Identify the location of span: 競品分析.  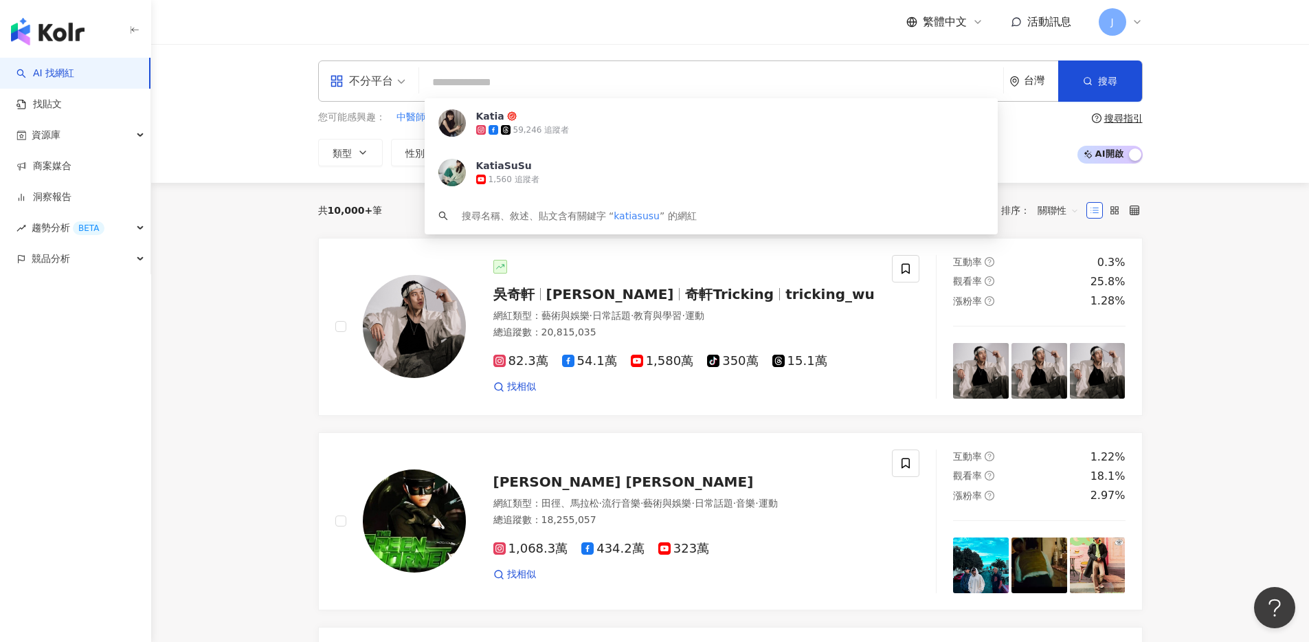
(51, 258).